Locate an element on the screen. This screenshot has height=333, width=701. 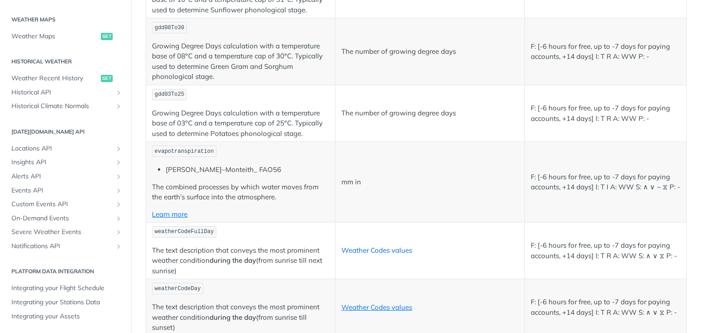
button: Show subpages for On-Demand Events is located at coordinates (119, 219).